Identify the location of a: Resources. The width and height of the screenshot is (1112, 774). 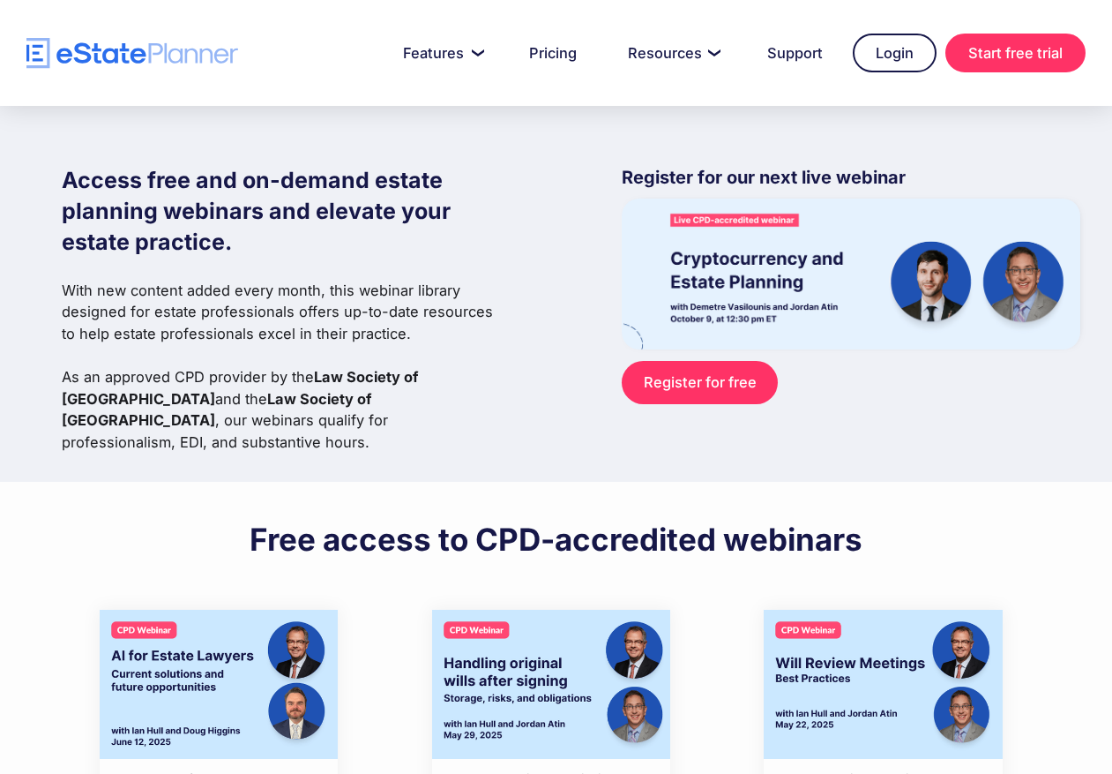
(672, 53).